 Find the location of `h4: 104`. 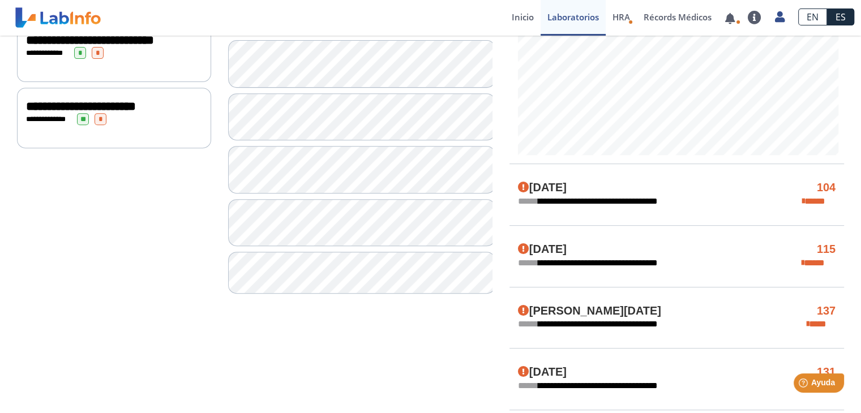

h4: 104 is located at coordinates (826, 188).